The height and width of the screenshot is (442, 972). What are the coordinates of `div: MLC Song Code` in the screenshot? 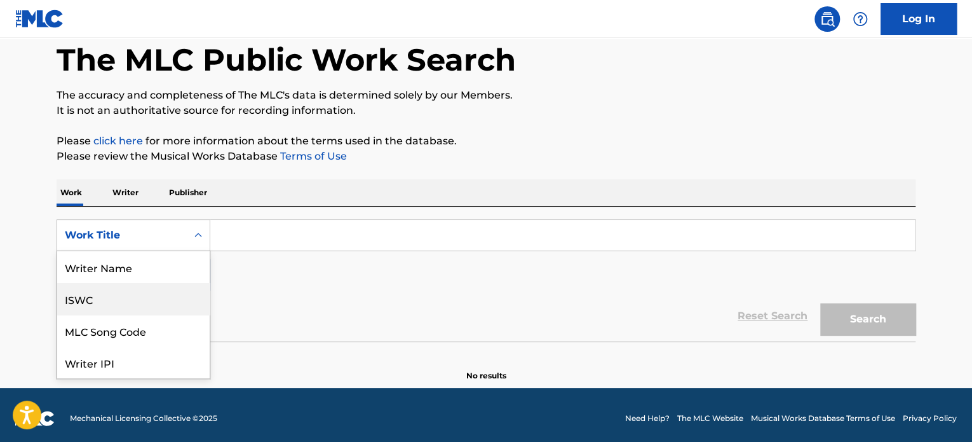 It's located at (133, 330).